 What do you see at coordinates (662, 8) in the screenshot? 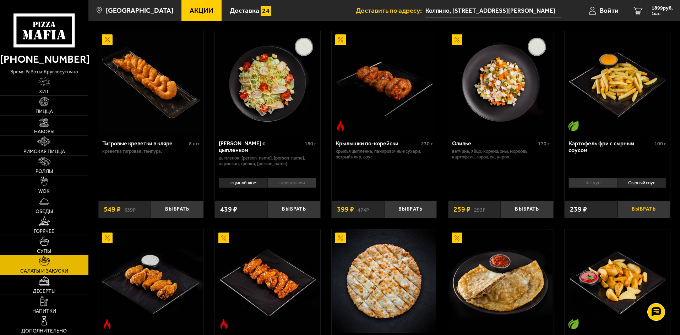
I see `span: 1899 руб.` at bounding box center [662, 8].